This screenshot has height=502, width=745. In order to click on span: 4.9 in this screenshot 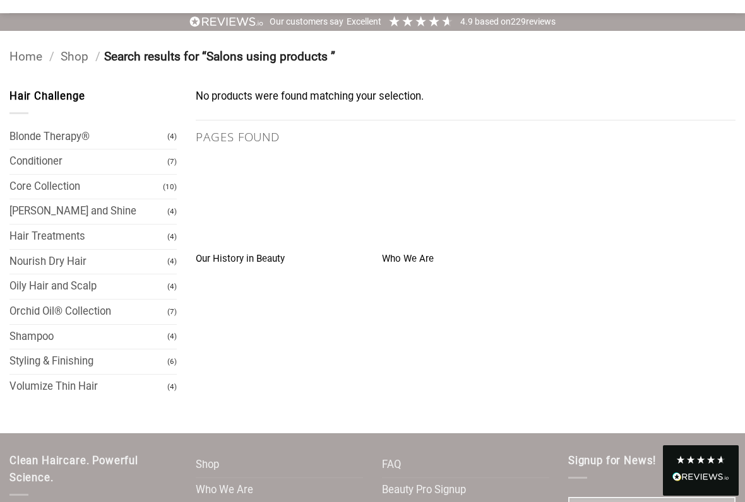, I will do `click(467, 21)`.